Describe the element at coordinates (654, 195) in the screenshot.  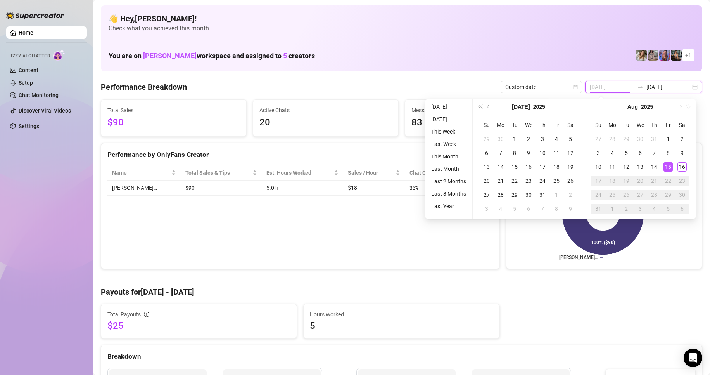
I see `td: 2025-08-28` at that location.